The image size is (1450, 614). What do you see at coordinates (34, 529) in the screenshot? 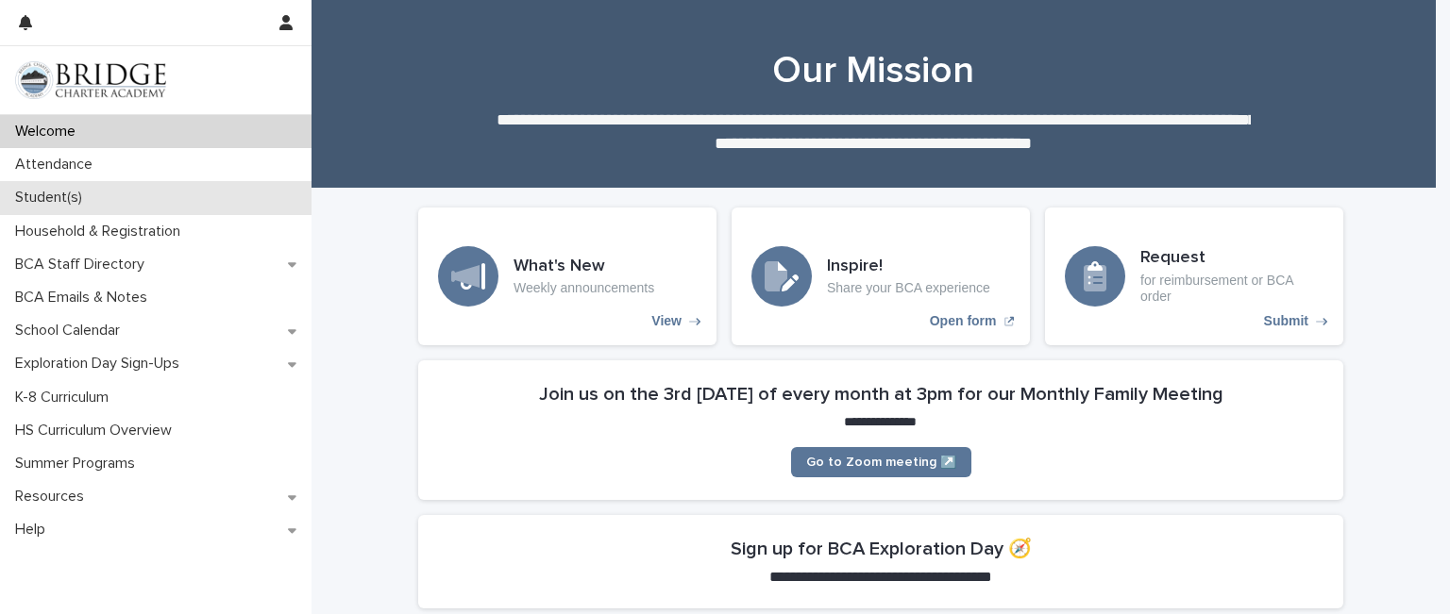
I see `p: Help` at bounding box center [34, 529].